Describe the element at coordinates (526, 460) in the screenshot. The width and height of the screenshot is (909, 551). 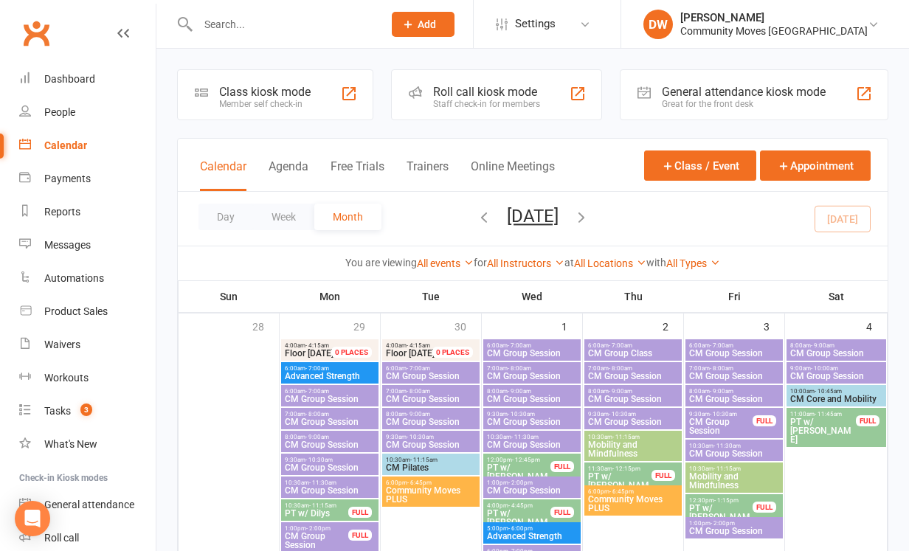
I see `span: - 12:45pm` at that location.